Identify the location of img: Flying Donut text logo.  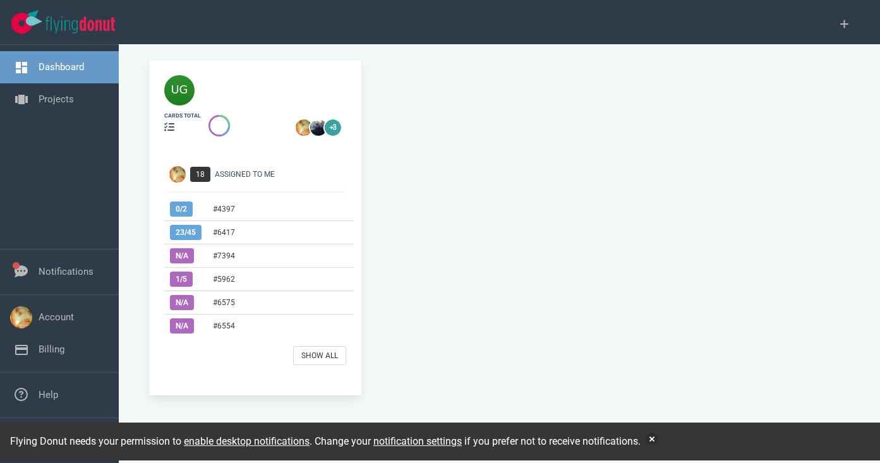
(80, 25).